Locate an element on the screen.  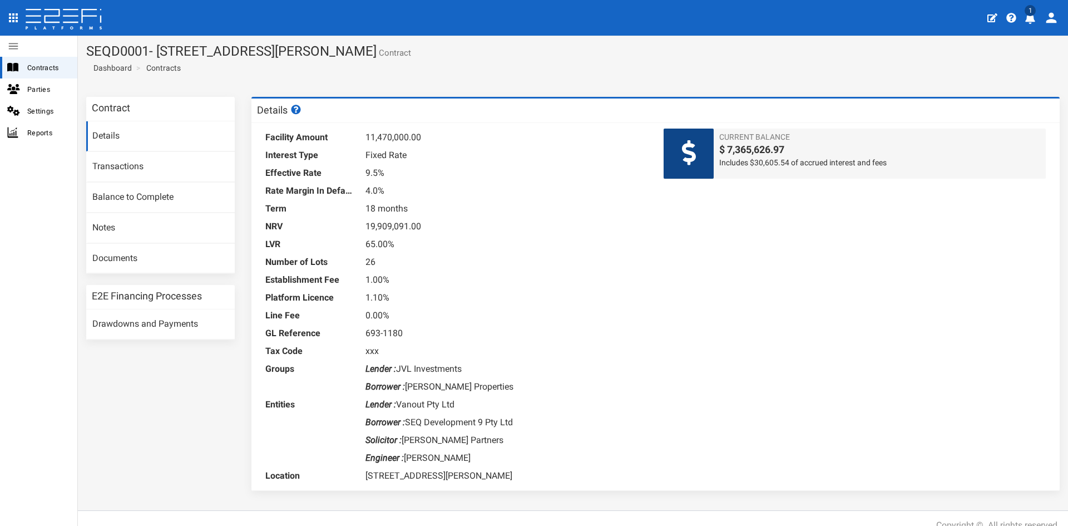
a: Details is located at coordinates (160, 136).